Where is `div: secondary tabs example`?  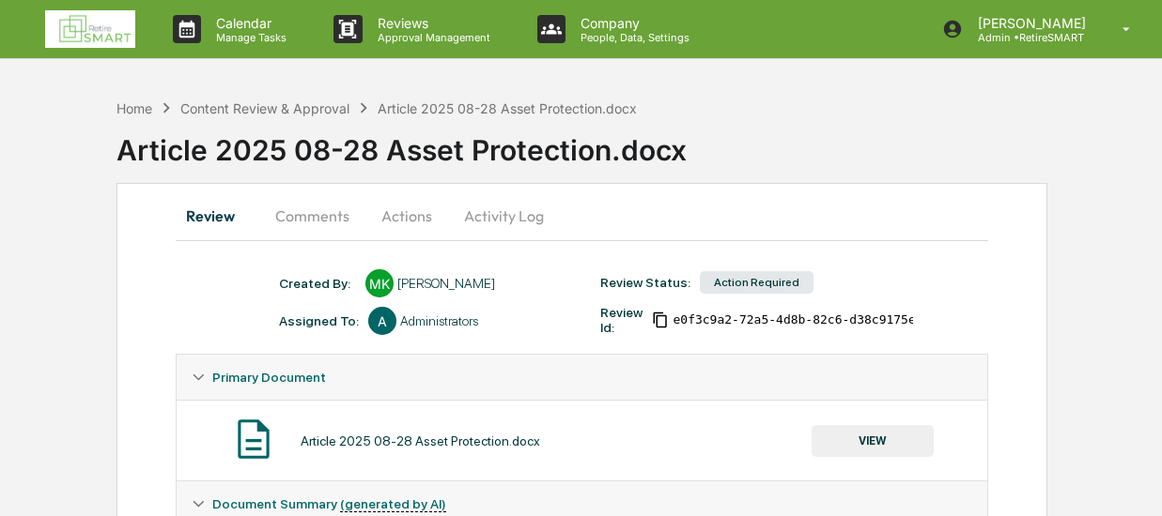
div: secondary tabs example is located at coordinates (582, 216).